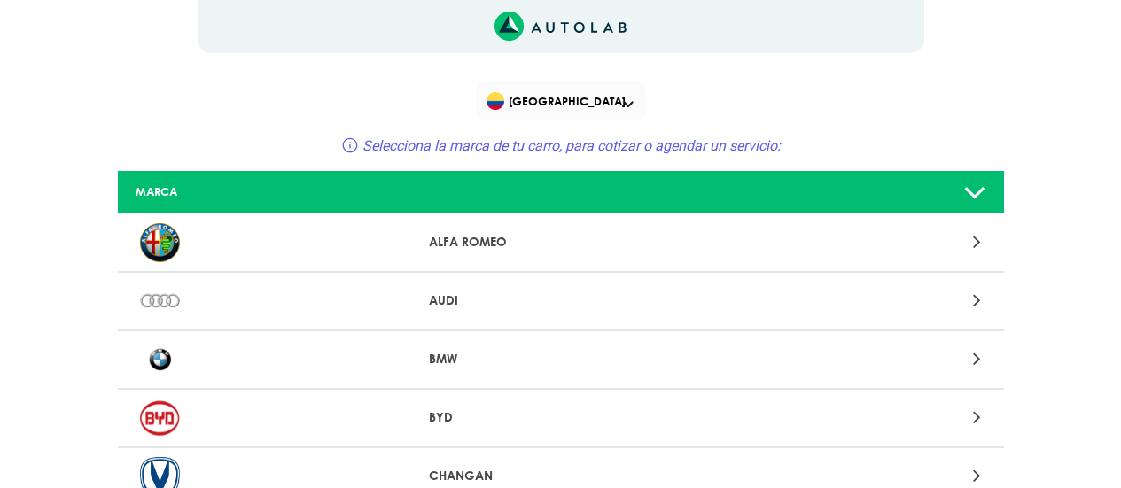 The image size is (1121, 488). I want to click on img: BYD, so click(159, 418).